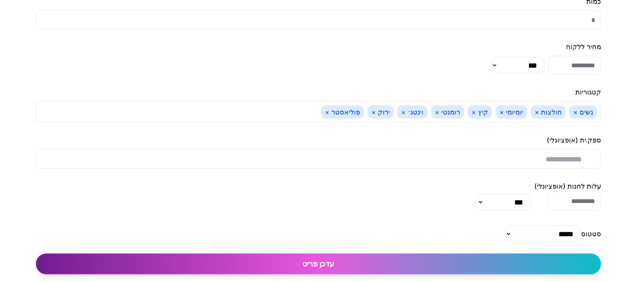 The image size is (637, 282). What do you see at coordinates (591, 234) in the screenshot?
I see `label: סטטוס` at bounding box center [591, 234].